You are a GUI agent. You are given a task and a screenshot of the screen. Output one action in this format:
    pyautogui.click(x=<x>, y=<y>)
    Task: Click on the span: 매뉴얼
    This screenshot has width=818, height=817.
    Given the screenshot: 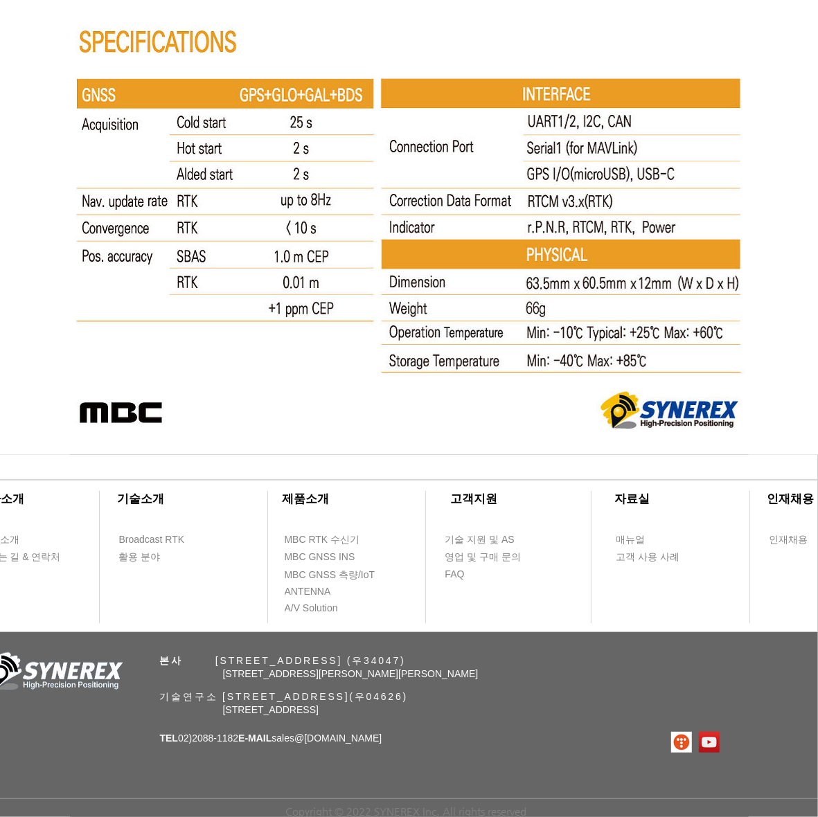 What is the action you would take?
    pyautogui.click(x=631, y=540)
    